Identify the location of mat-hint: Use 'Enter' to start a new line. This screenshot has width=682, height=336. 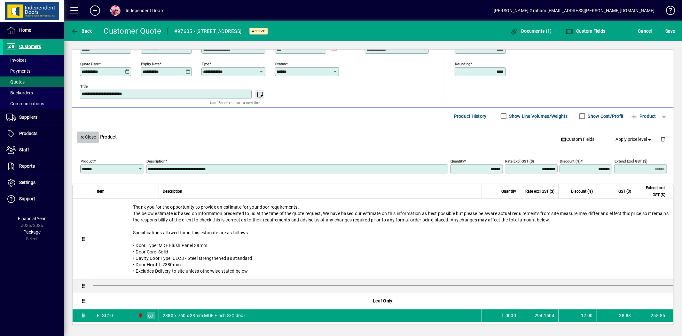
(235, 102).